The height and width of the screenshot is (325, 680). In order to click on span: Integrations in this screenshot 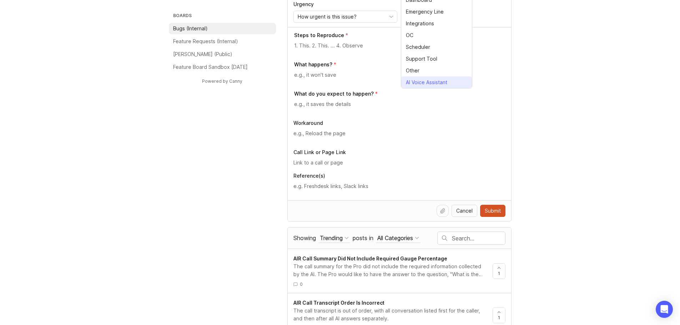, I will do `click(420, 24)`.